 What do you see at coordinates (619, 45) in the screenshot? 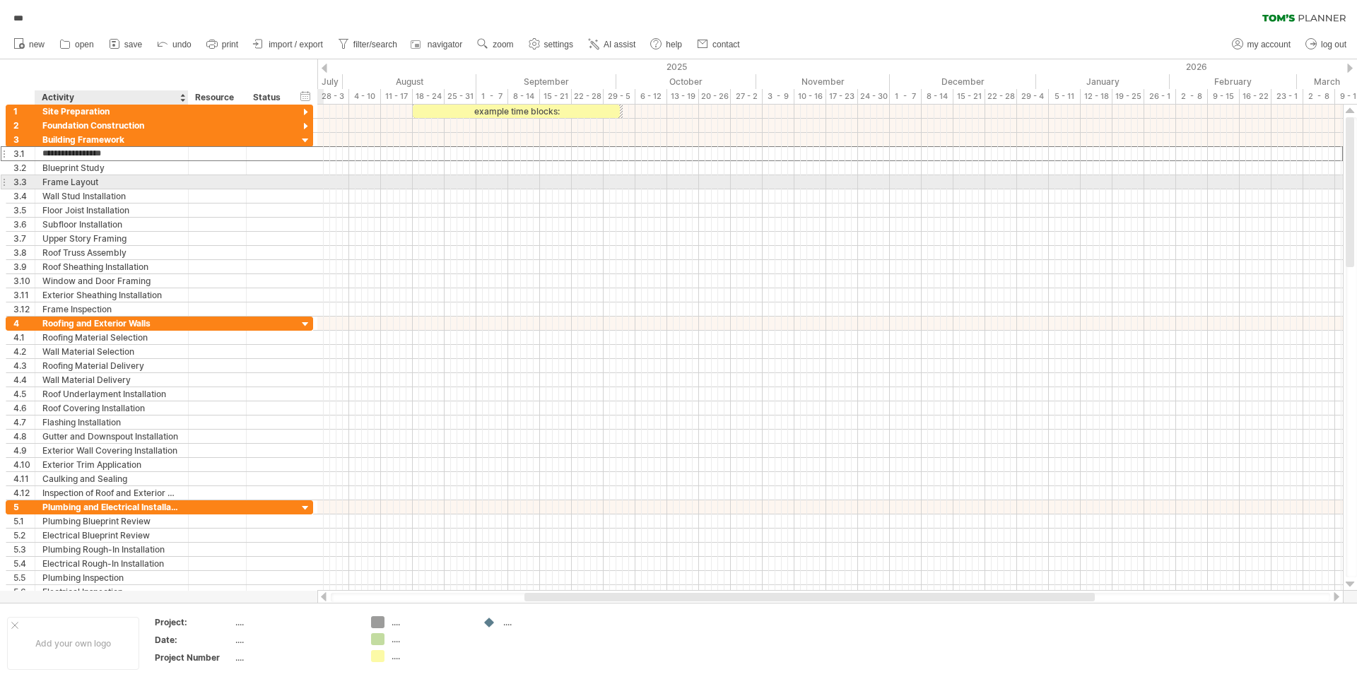
I see `span: AI assist` at bounding box center [619, 45].